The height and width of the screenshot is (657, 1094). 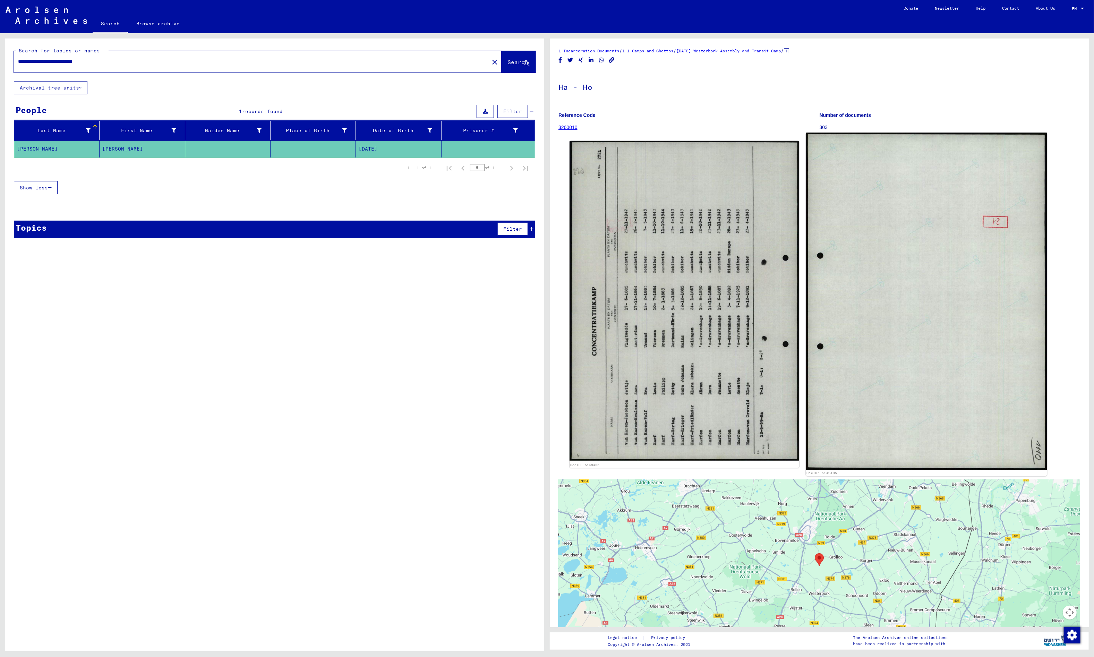 I want to click on button: Show less, so click(x=36, y=188).